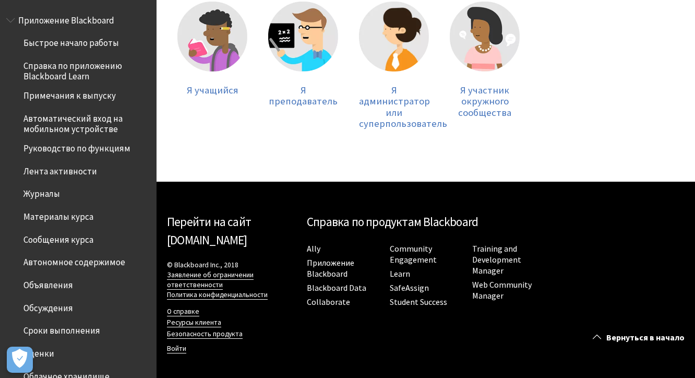 The height and width of the screenshot is (378, 695). Describe the element at coordinates (86, 69) in the screenshot. I see `span: Справка по приложению Blackboard Learn` at that location.